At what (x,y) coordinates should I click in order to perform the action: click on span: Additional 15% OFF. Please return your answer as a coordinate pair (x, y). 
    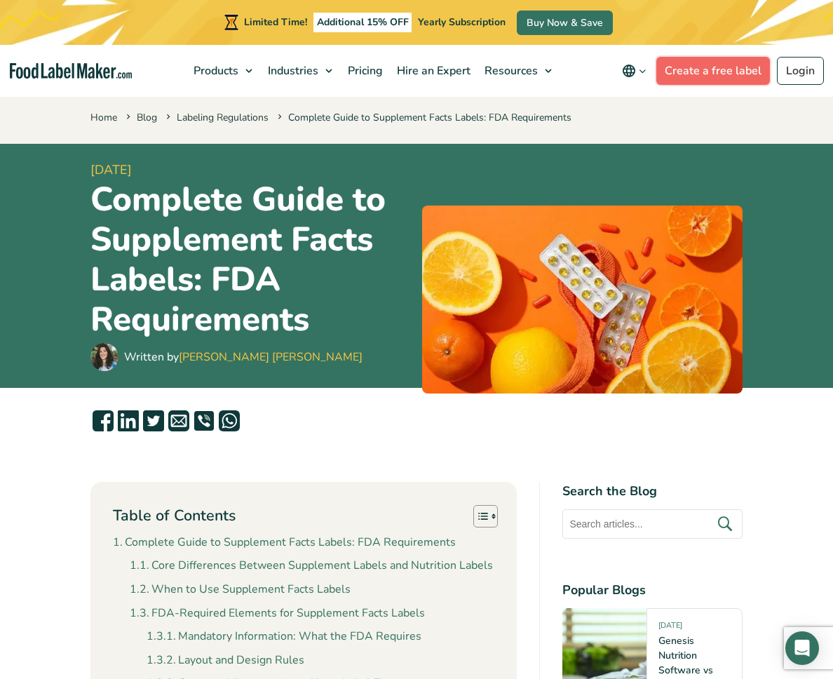
    Looking at the image, I should click on (363, 22).